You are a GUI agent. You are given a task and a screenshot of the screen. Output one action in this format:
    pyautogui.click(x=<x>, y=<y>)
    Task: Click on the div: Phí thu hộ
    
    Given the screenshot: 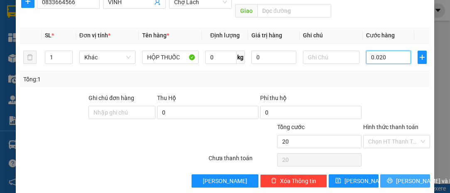 What is the action you would take?
    pyautogui.click(x=311, y=100)
    